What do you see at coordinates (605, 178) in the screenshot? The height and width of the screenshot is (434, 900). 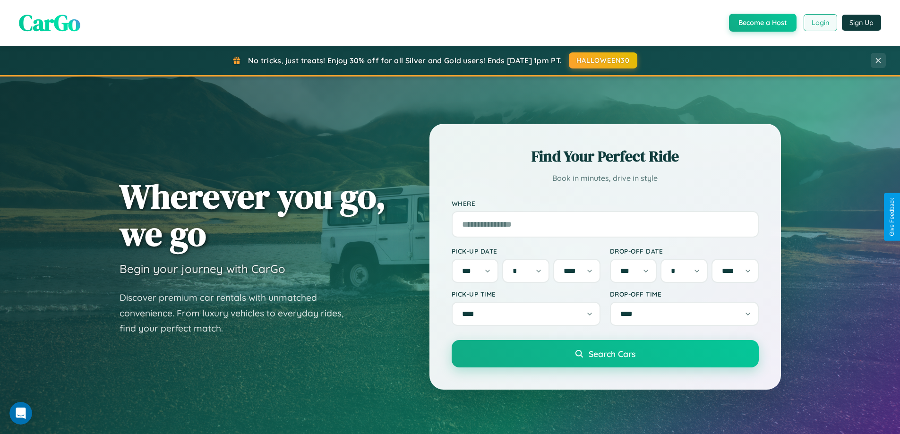 I see `p: Book in minutes, drive in style` at bounding box center [605, 178].